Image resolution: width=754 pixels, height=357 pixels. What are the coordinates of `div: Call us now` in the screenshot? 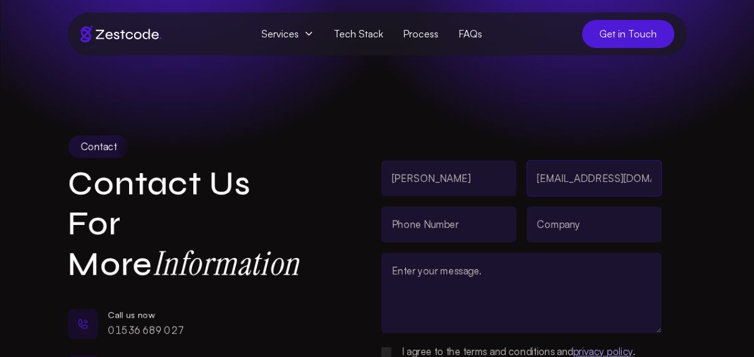 It's located at (146, 315).